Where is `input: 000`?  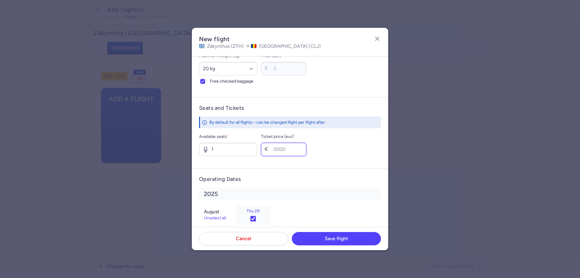 input: 000 is located at coordinates (228, 149).